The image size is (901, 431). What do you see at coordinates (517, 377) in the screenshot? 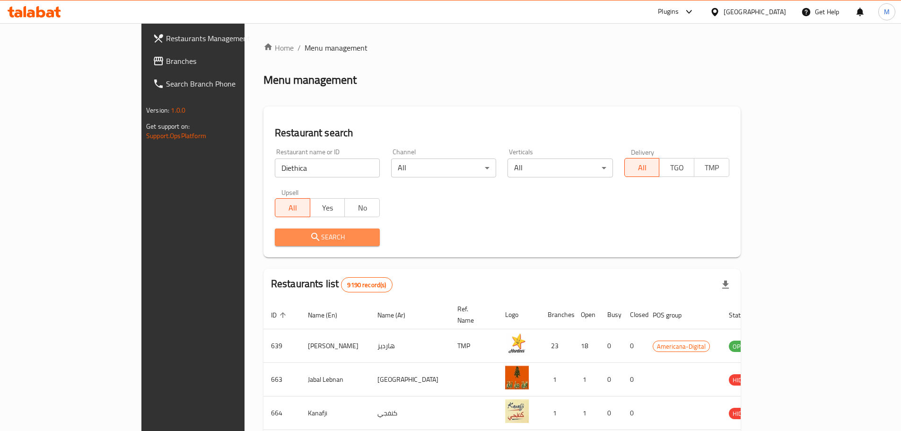
I see `img: Jabal Lebnan` at bounding box center [517, 377].